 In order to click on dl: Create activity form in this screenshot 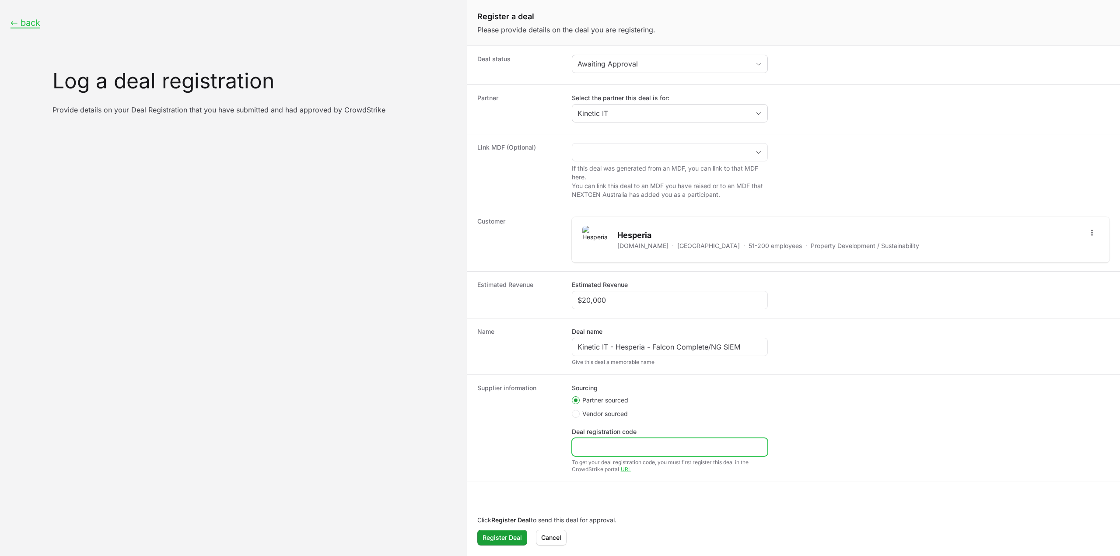, I will do `click(793, 264)`.